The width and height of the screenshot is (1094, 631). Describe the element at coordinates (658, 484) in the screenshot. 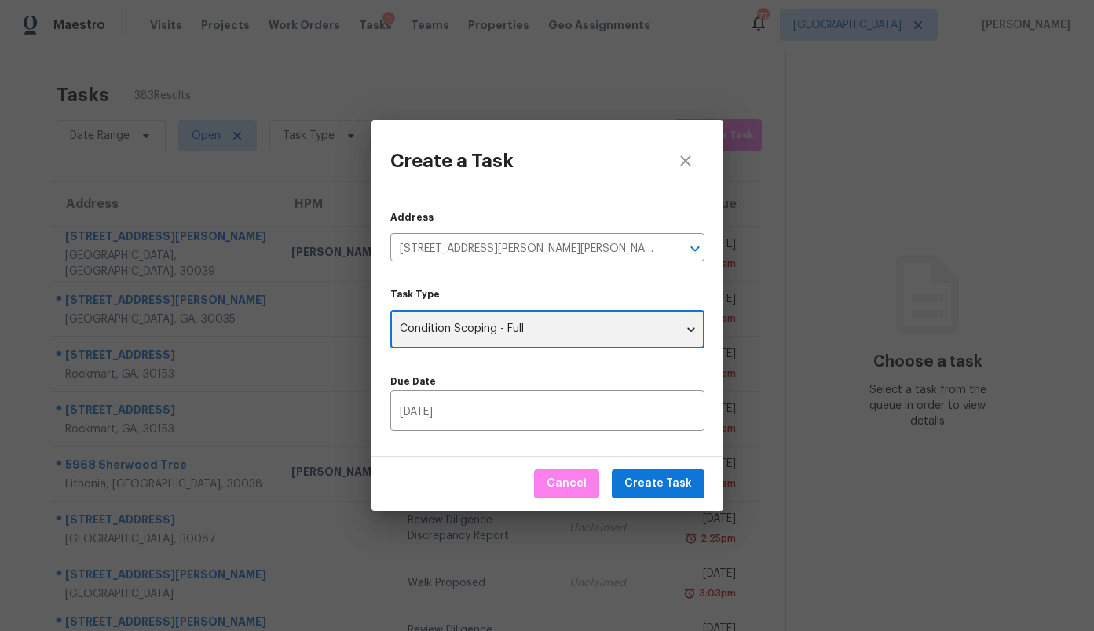

I see `span: Create Task` at that location.